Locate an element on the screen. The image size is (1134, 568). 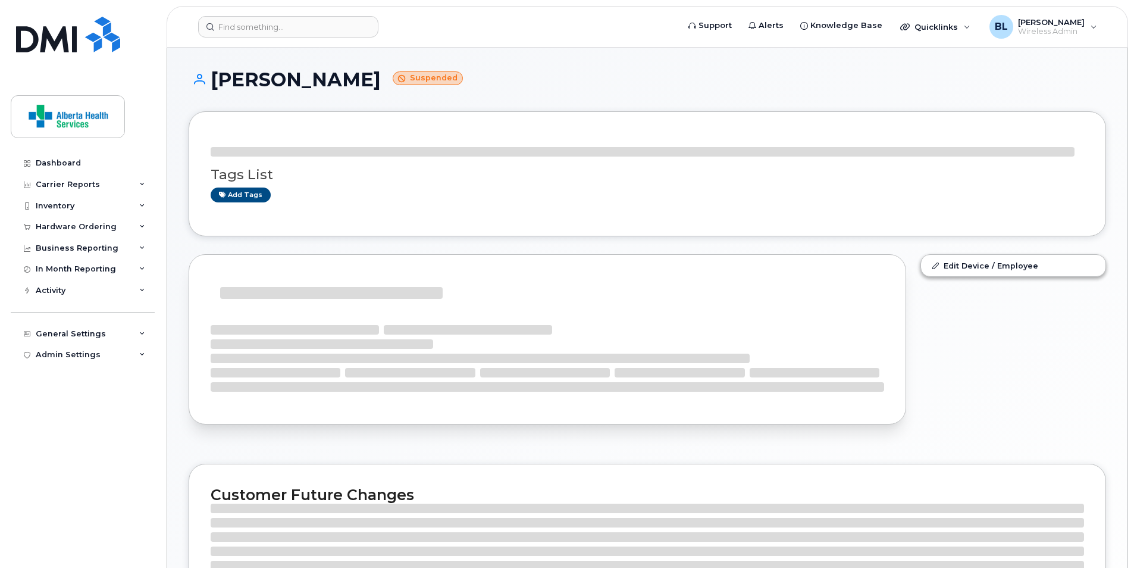
a: Edit Device / Employee is located at coordinates (1013, 265).